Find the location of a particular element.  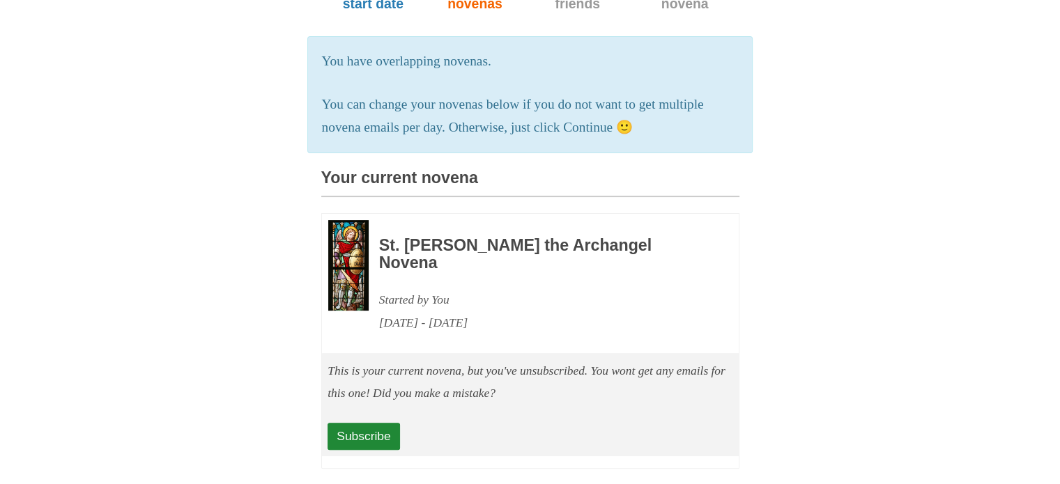

a: Subscribe is located at coordinates (363, 436).